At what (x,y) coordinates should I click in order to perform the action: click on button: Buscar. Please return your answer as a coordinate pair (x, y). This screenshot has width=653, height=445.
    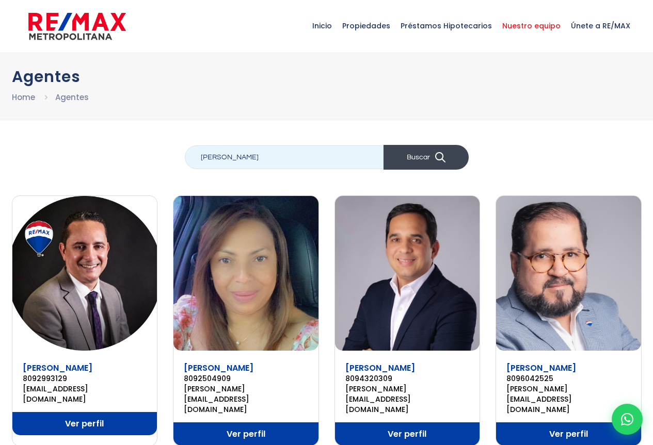
    Looking at the image, I should click on (426, 157).